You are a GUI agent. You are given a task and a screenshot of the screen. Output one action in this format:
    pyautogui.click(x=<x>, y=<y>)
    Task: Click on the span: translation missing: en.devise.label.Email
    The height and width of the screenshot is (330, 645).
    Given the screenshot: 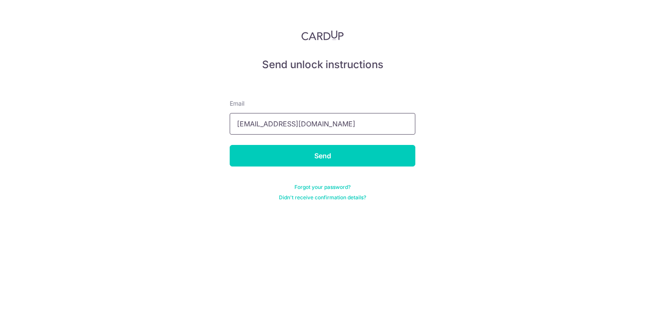 What is the action you would take?
    pyautogui.click(x=237, y=103)
    